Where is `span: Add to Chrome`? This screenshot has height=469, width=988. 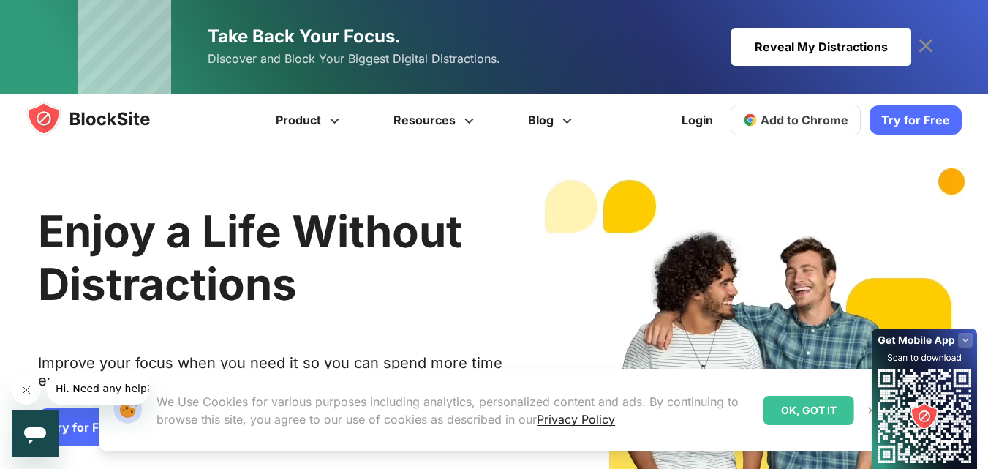 span: Add to Chrome is located at coordinates (804, 120).